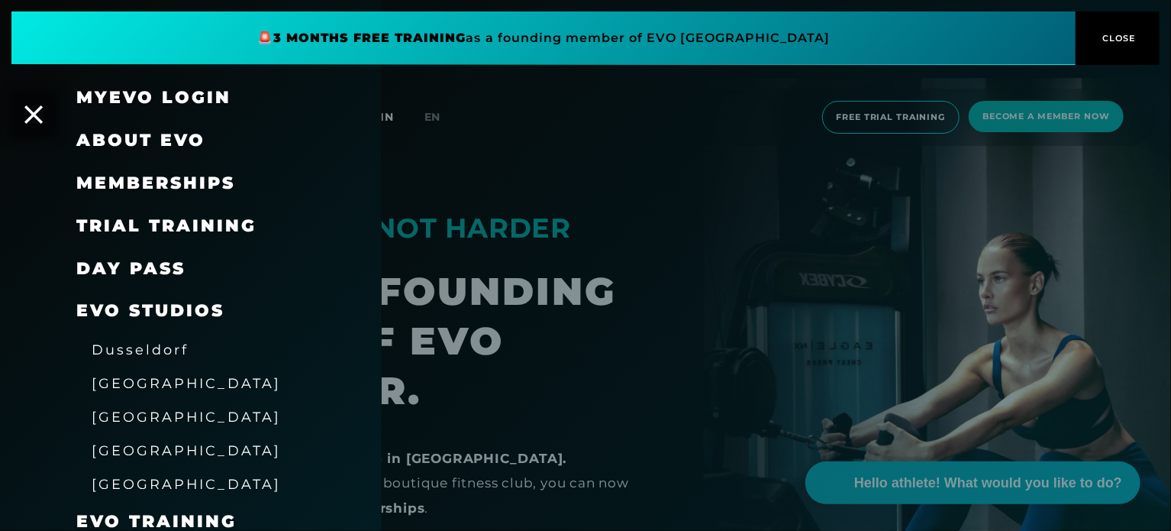 The image size is (1171, 531). Describe the element at coordinates (1118, 38) in the screenshot. I see `button: CLOSE` at that location.